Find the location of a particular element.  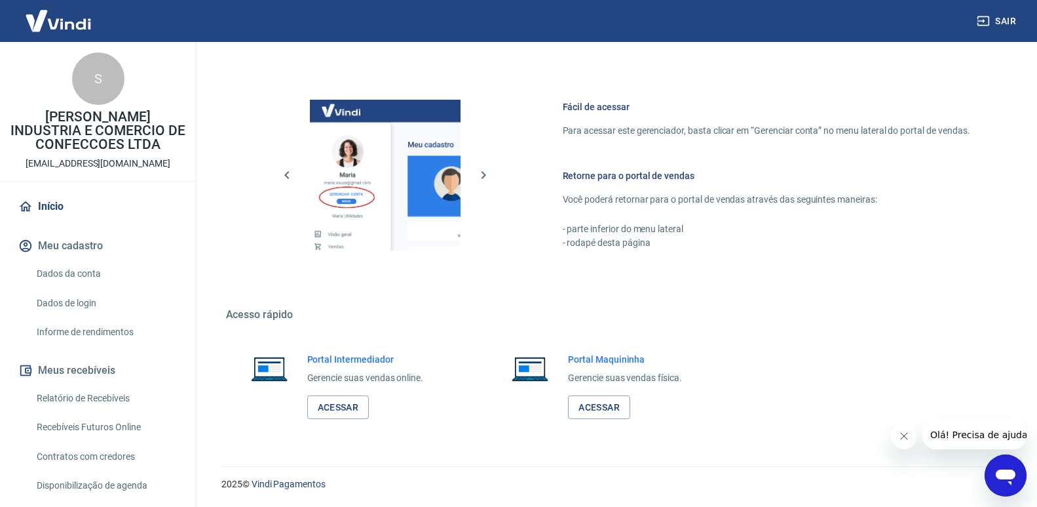

img: Vindi is located at coordinates (58, 20).